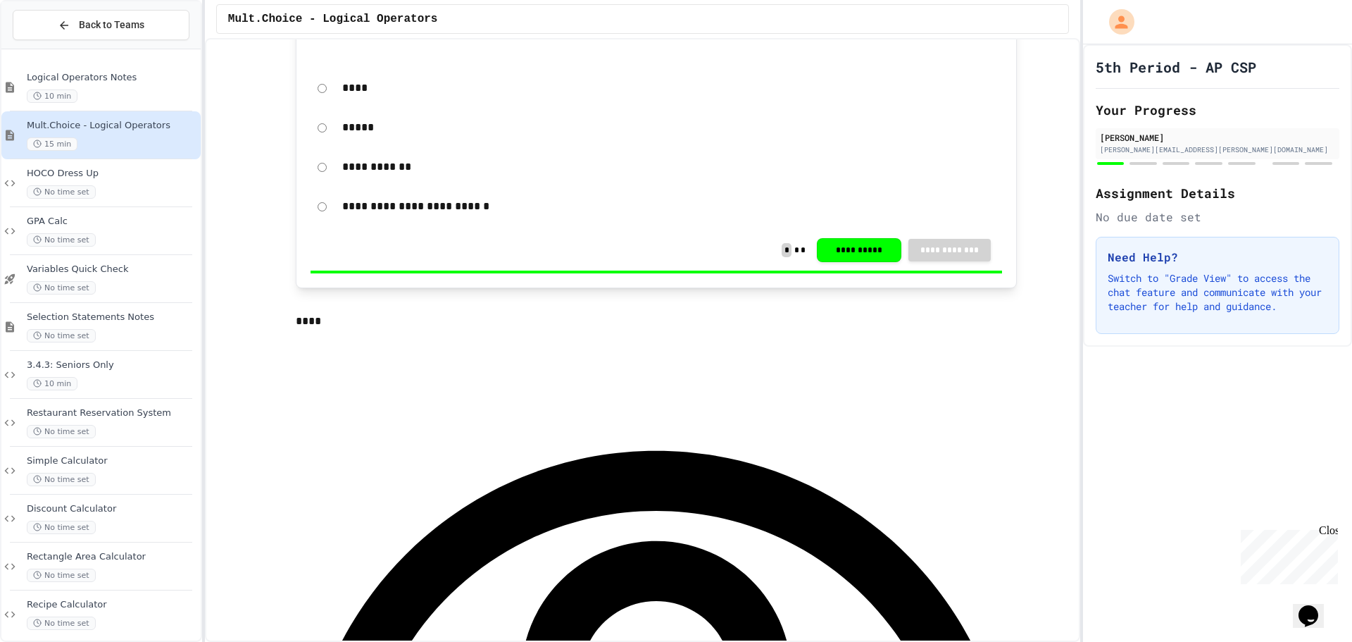  I want to click on h3: Need Help?, so click(1218, 257).